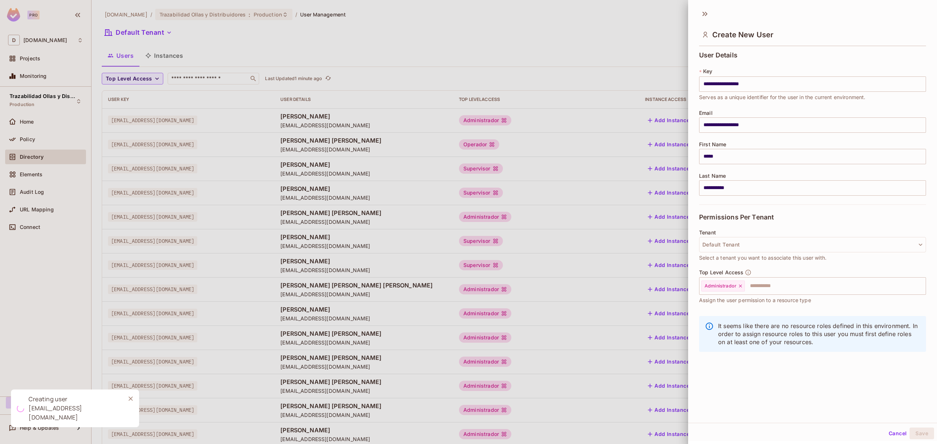 This screenshot has width=937, height=444. I want to click on span: Serves as a unique identifier for the user in the current environment., so click(782, 97).